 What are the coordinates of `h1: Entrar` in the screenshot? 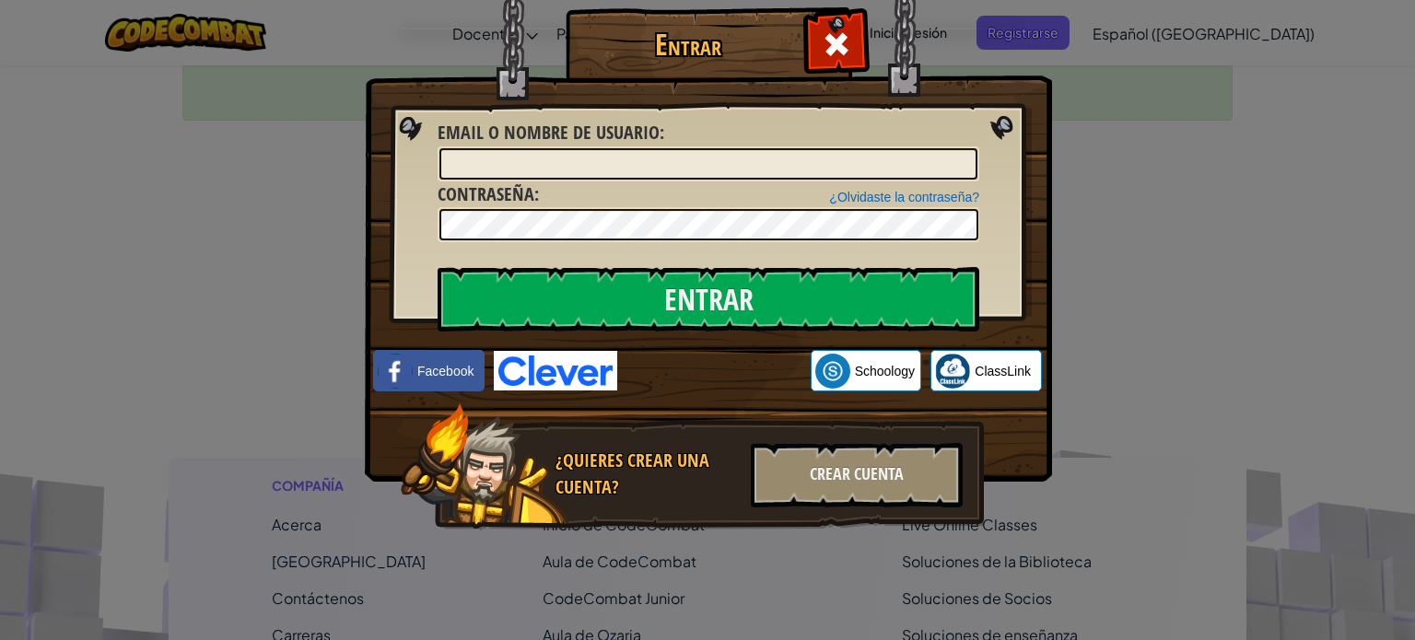 It's located at (687, 44).